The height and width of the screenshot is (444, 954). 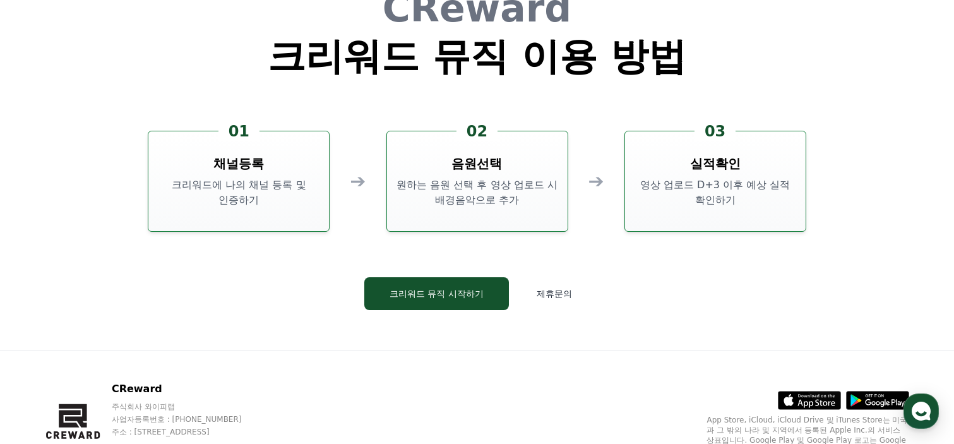 I want to click on a: 홈, so click(x=44, y=355).